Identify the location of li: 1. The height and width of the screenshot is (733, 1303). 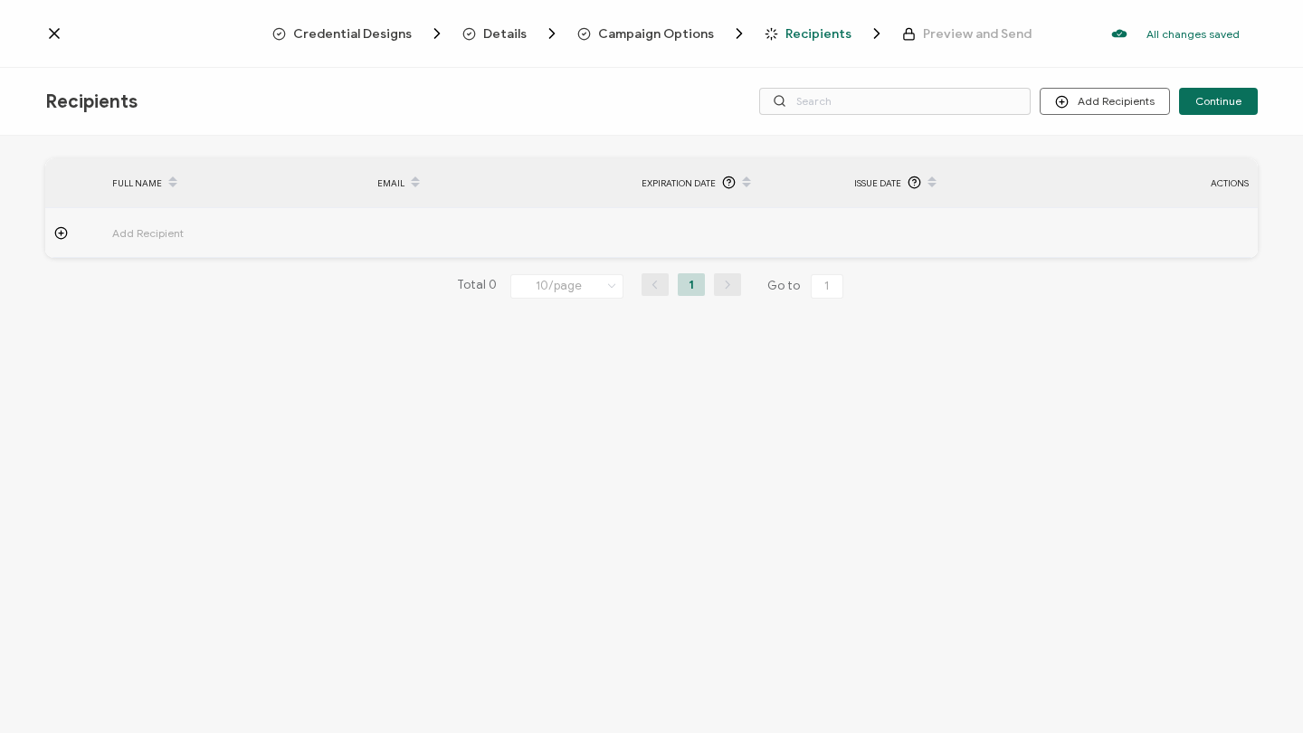
(691, 284).